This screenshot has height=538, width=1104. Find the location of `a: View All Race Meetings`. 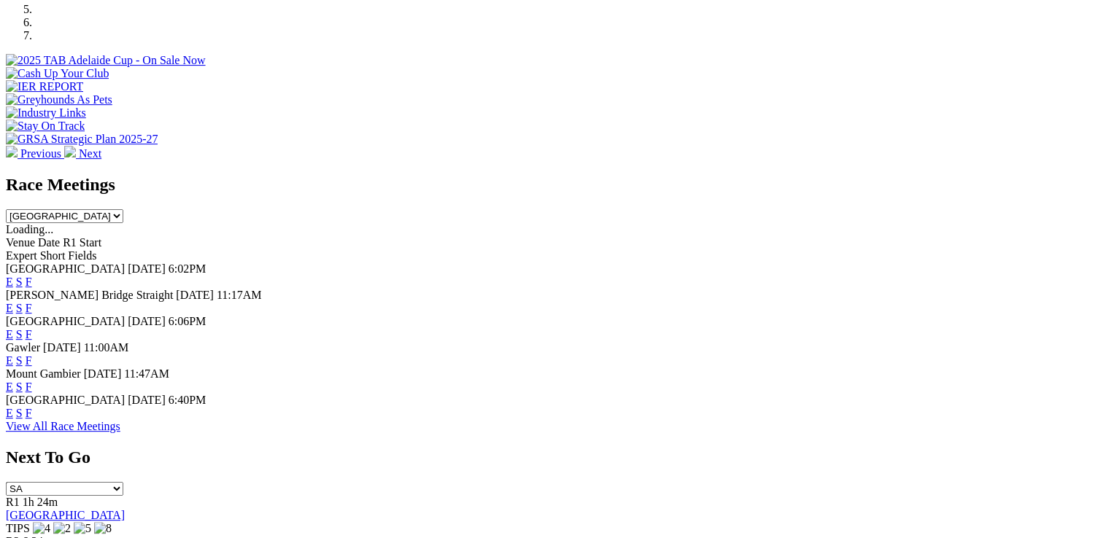

a: View All Race Meetings is located at coordinates (63, 426).